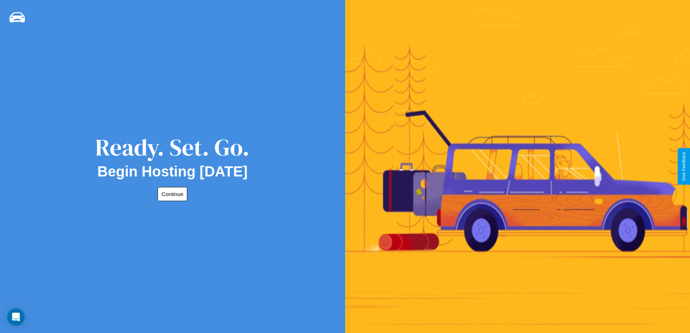 The height and width of the screenshot is (333, 690). Describe the element at coordinates (16, 317) in the screenshot. I see `div: Open Intercom Messenger` at that location.